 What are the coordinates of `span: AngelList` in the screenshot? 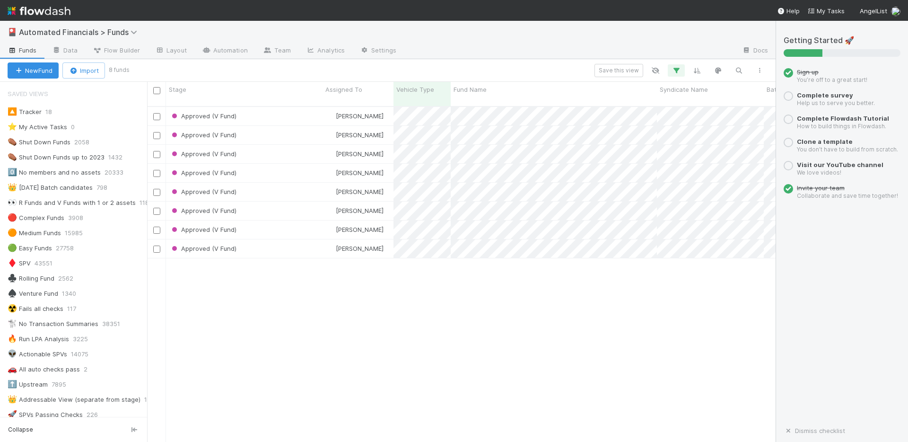 It's located at (874, 11).